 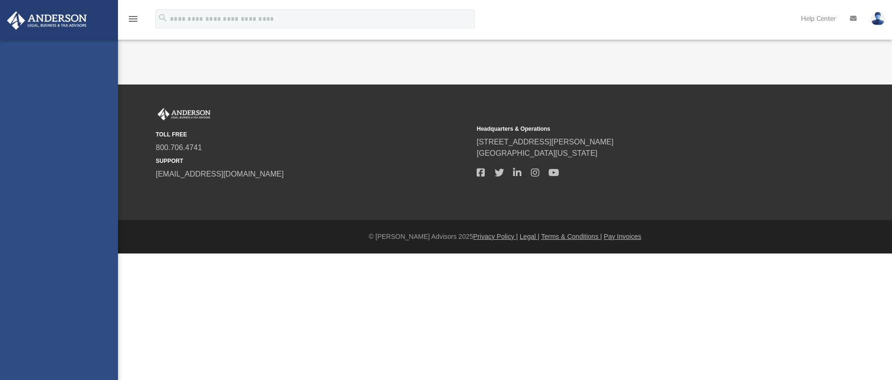 What do you see at coordinates (133, 19) in the screenshot?
I see `i: menu` at bounding box center [133, 19].